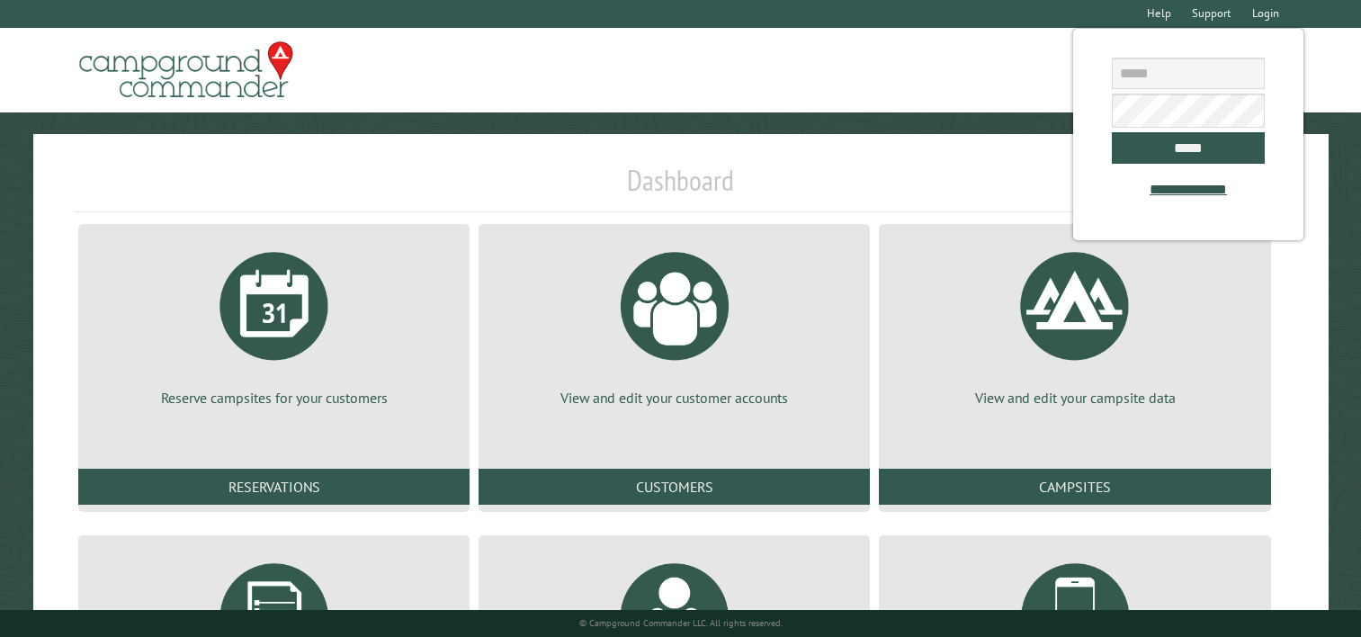 The width and height of the screenshot is (1361, 637). What do you see at coordinates (186, 70) in the screenshot?
I see `img: Campground Commander` at bounding box center [186, 70].